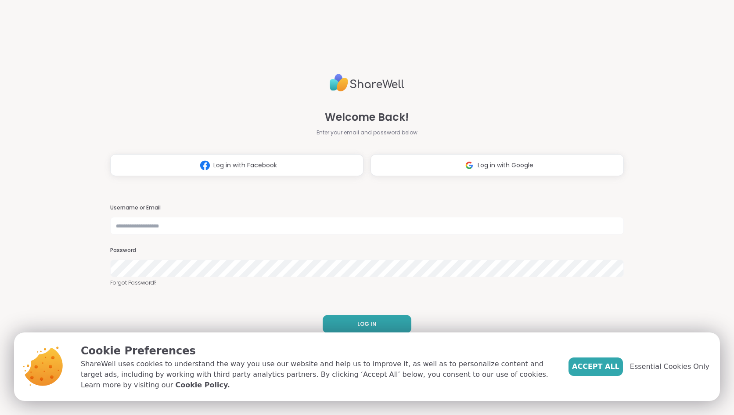 The height and width of the screenshot is (415, 734). Describe the element at coordinates (367, 250) in the screenshot. I see `h3: Password` at that location.